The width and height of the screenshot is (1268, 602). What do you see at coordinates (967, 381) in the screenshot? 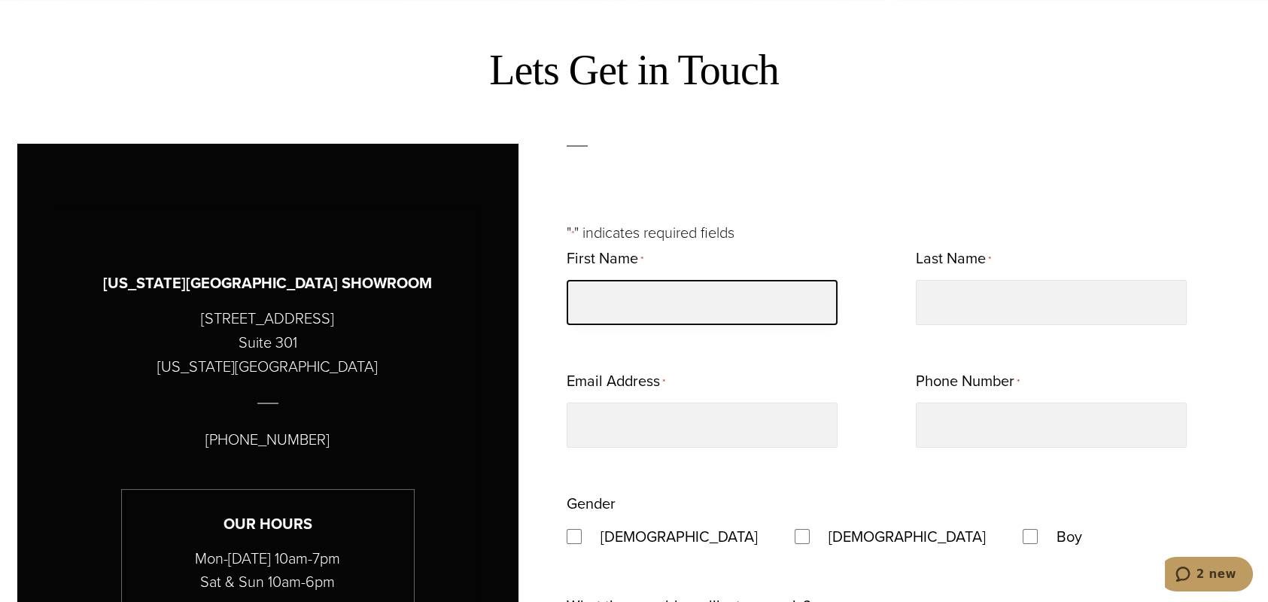
I see `label: Phone Number` at bounding box center [967, 381].